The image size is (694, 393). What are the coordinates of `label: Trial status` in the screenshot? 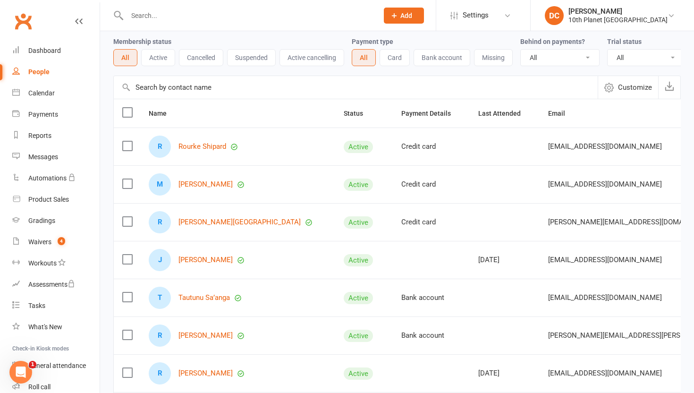 It's located at (624, 42).